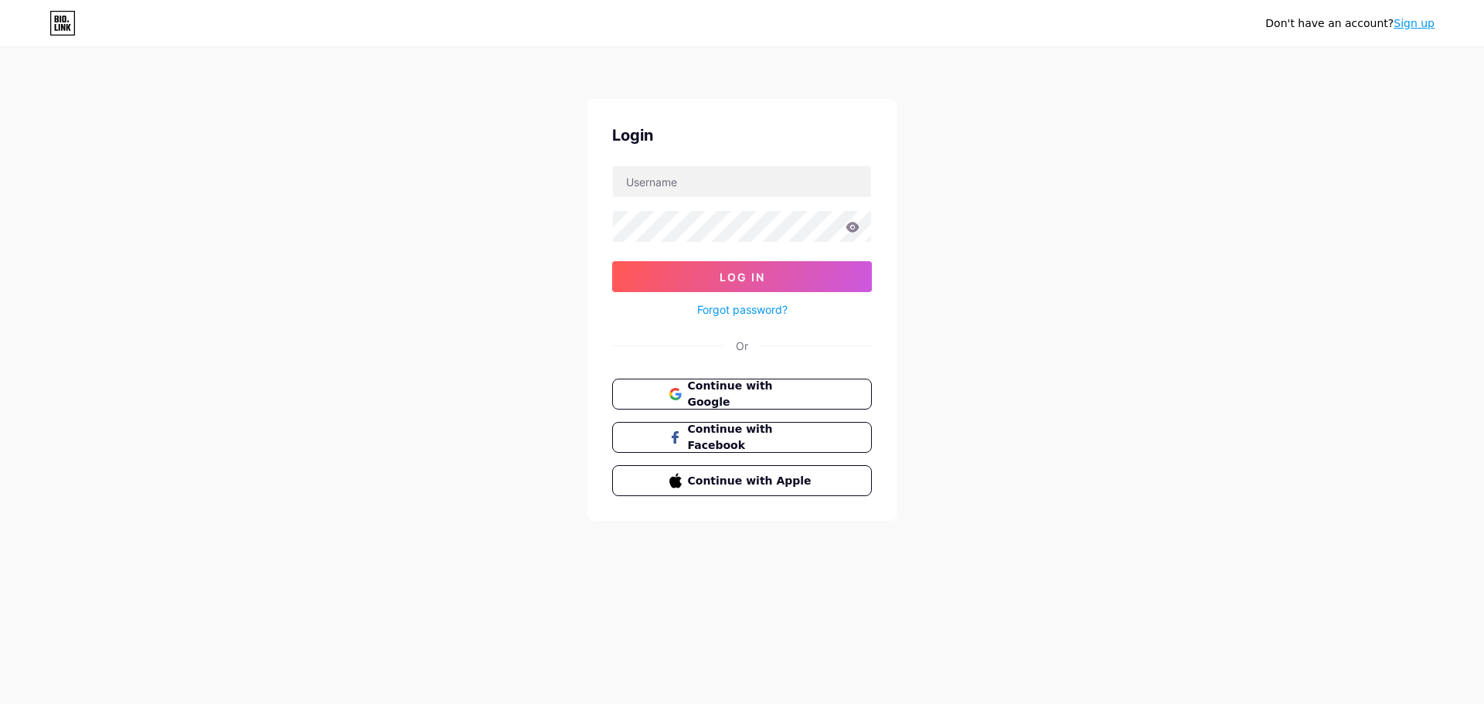  Describe the element at coordinates (742, 135) in the screenshot. I see `div: Login` at that location.